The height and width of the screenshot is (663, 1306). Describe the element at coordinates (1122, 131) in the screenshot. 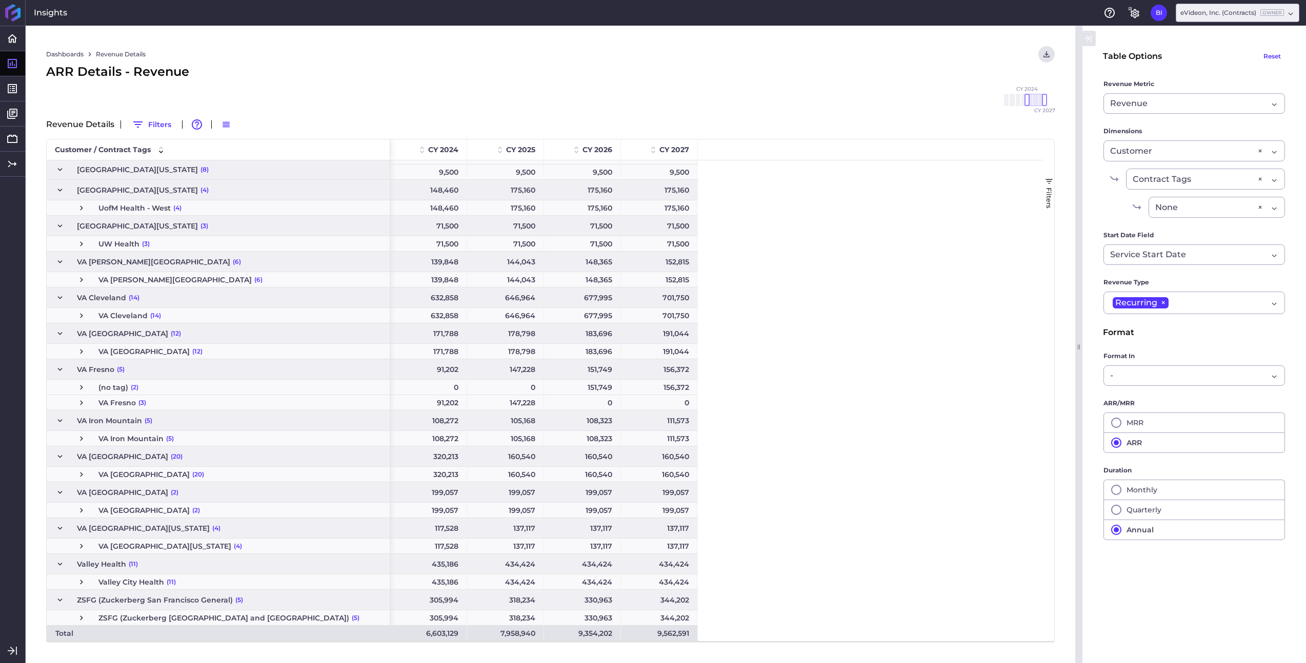

I see `span: Dimensions` at that location.